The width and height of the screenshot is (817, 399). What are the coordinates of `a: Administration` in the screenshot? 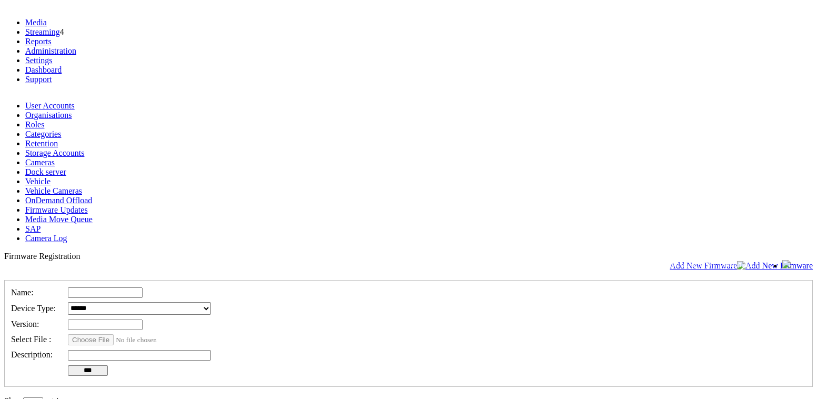 It's located at (51, 51).